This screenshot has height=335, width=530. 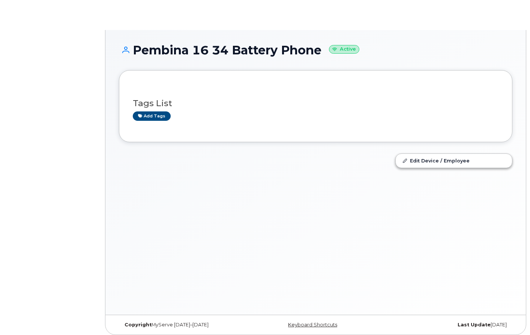 I want to click on h3: Tags List, so click(x=316, y=103).